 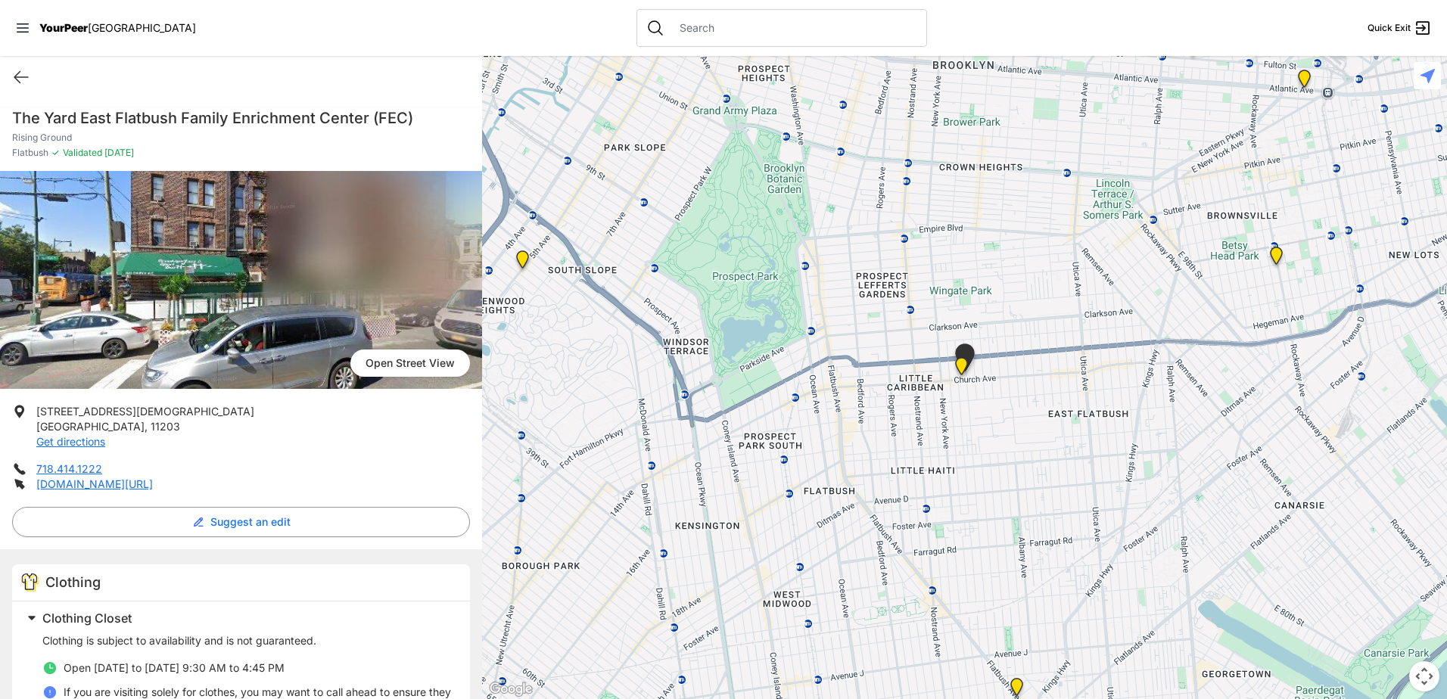 I want to click on span: 11203, so click(x=165, y=426).